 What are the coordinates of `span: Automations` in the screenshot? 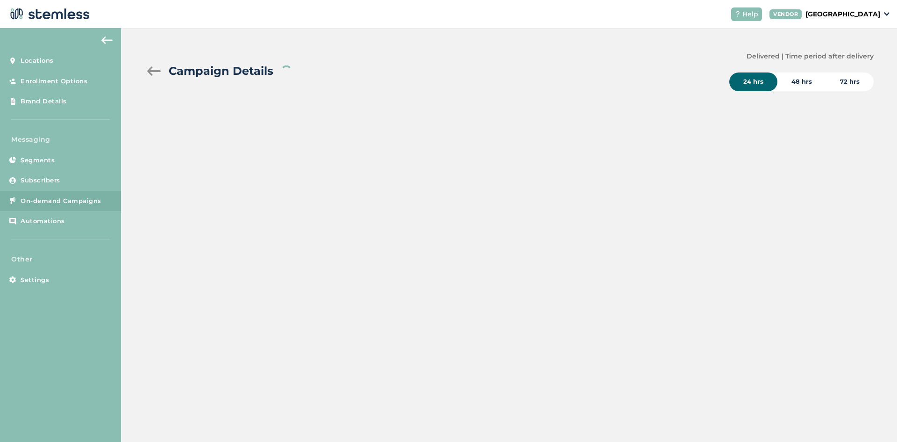 It's located at (43, 221).